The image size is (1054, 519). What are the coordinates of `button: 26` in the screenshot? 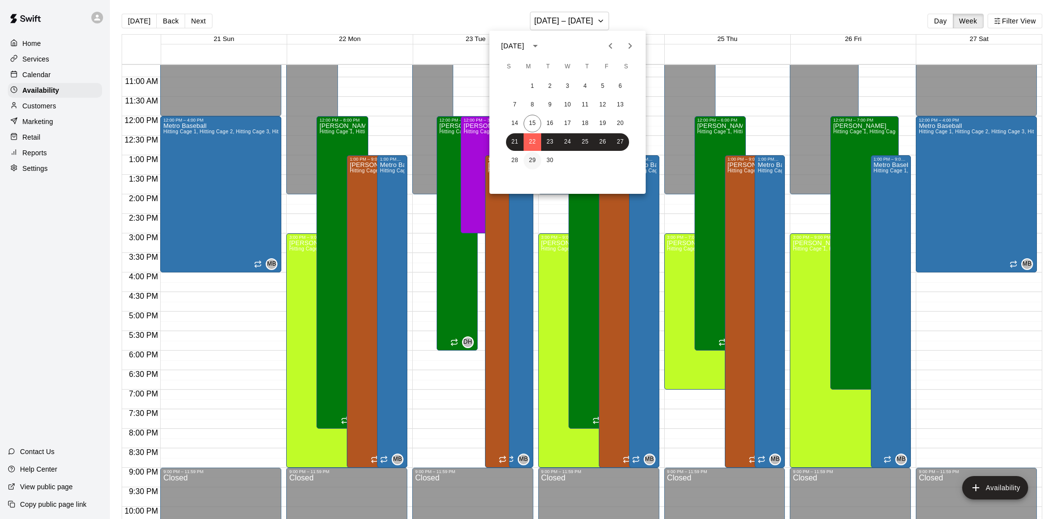 It's located at (603, 142).